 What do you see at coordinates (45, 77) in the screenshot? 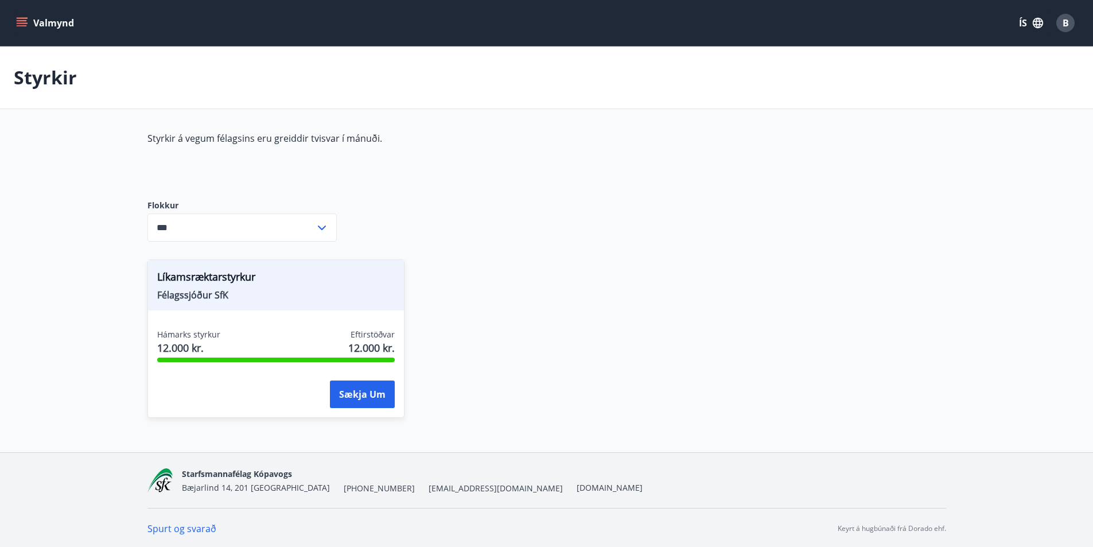
I see `p: Styrkir` at bounding box center [45, 77].